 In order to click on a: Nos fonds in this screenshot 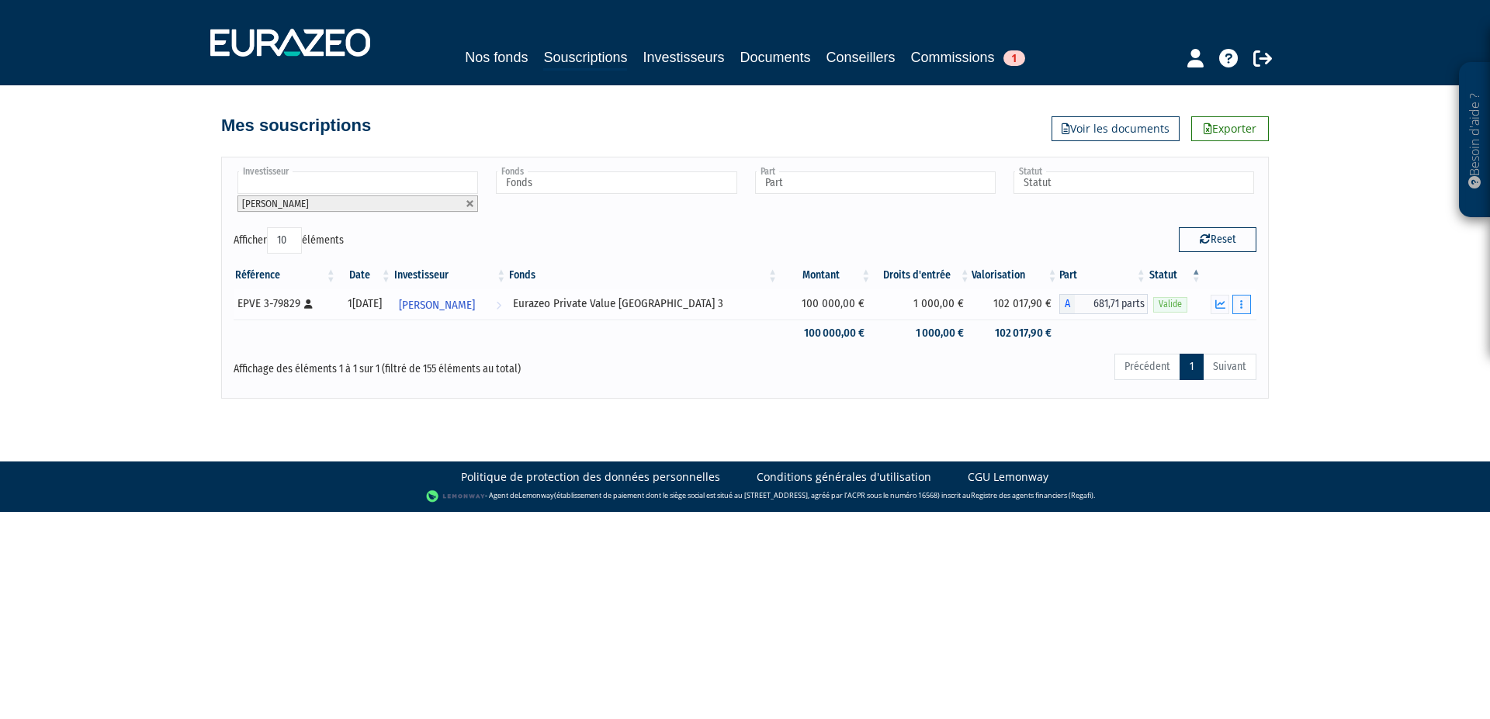, I will do `click(496, 57)`.